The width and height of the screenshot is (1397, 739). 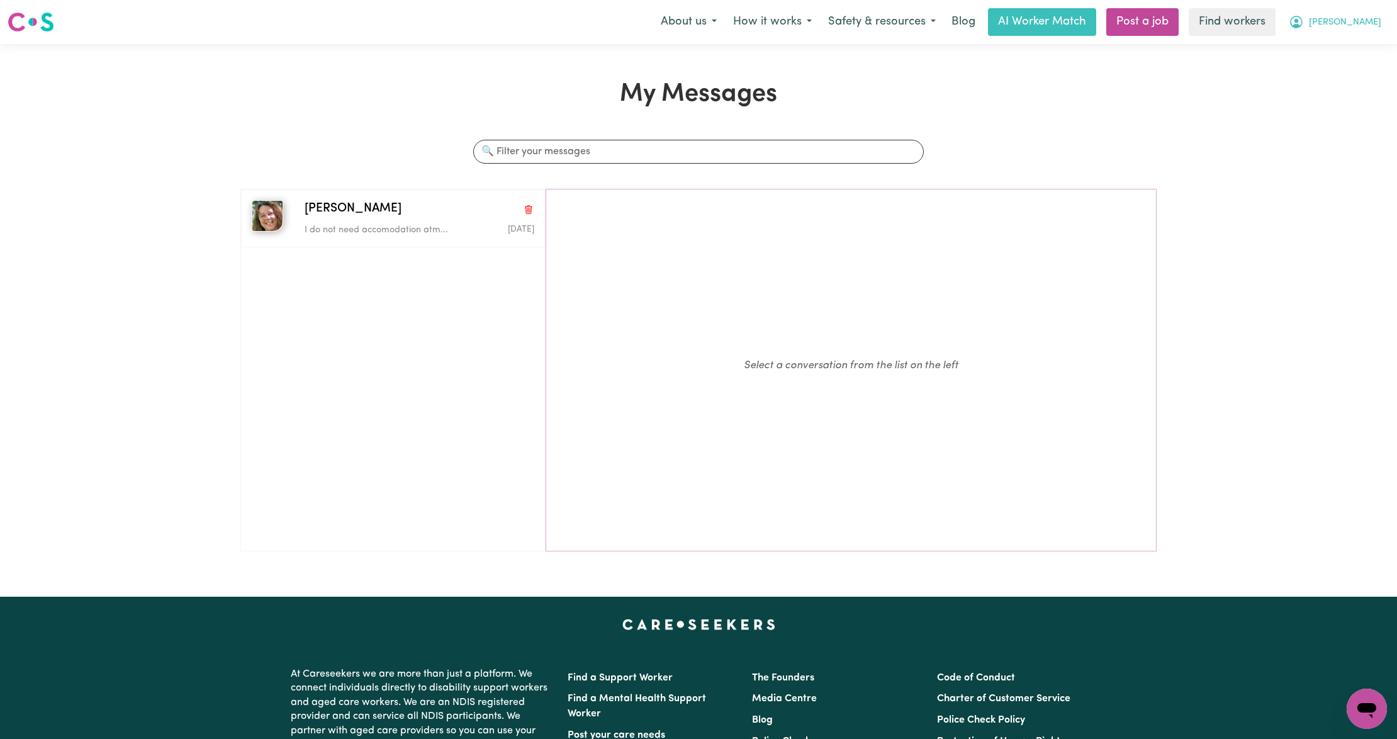 What do you see at coordinates (1142, 22) in the screenshot?
I see `a: Post a job` at bounding box center [1142, 22].